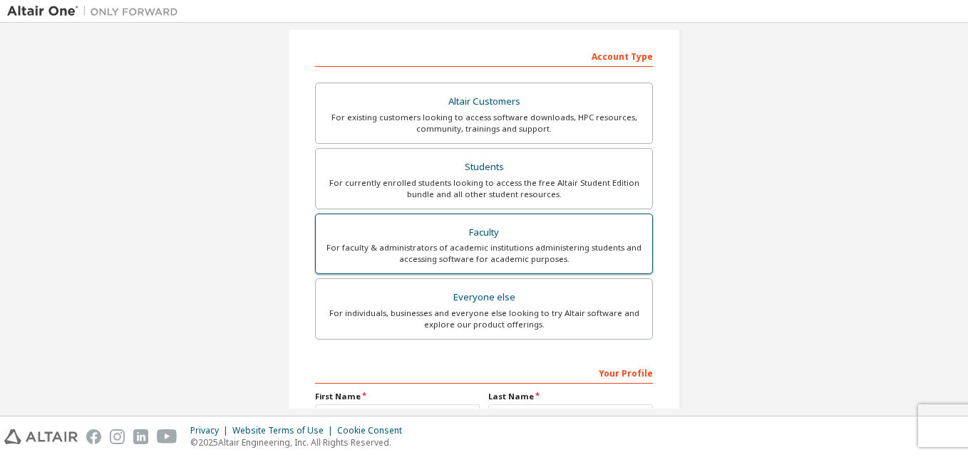  Describe the element at coordinates (140, 437) in the screenshot. I see `img: linkedin.svg` at that location.